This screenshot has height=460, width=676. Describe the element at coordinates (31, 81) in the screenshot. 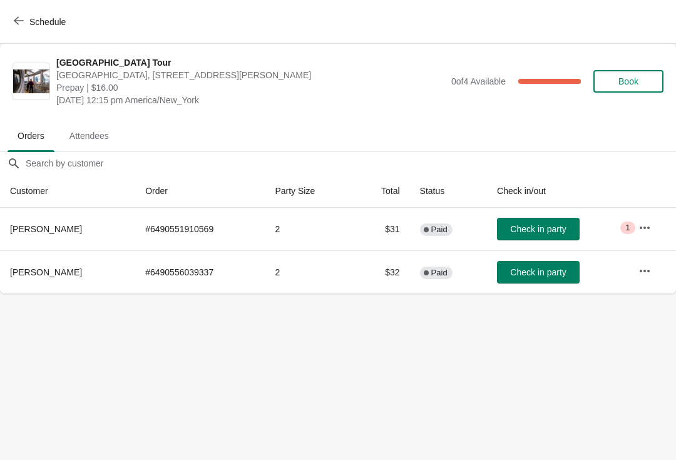

I see `img: City Hall Tower Tour` at that location.